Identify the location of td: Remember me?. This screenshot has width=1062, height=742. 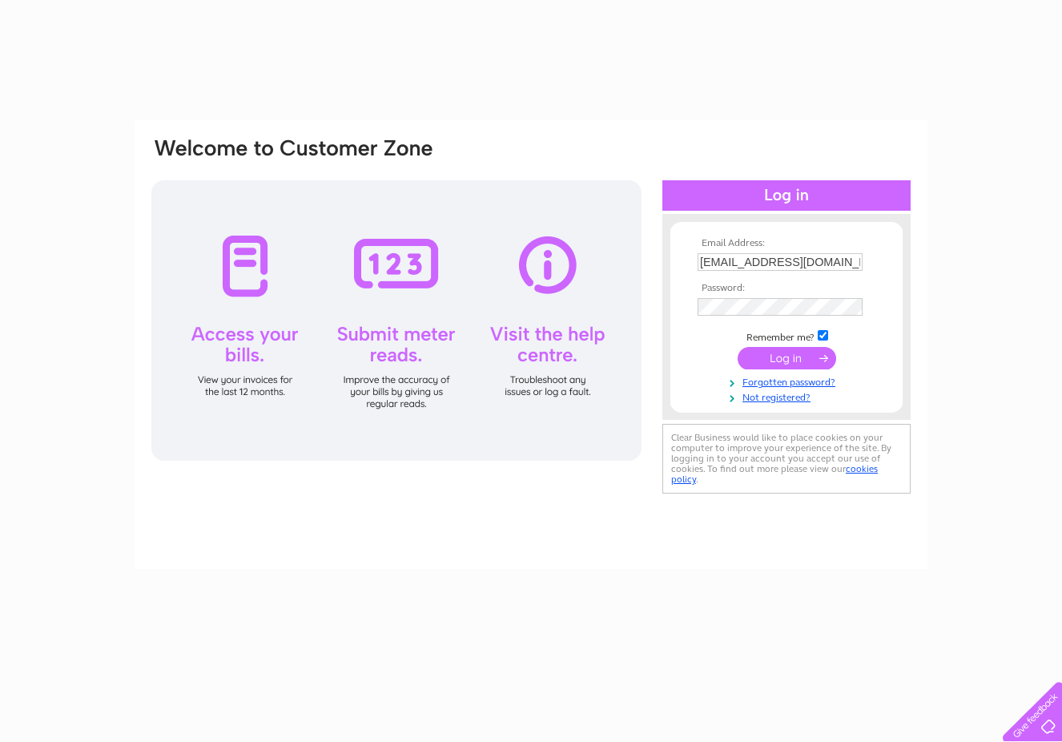
(787, 336).